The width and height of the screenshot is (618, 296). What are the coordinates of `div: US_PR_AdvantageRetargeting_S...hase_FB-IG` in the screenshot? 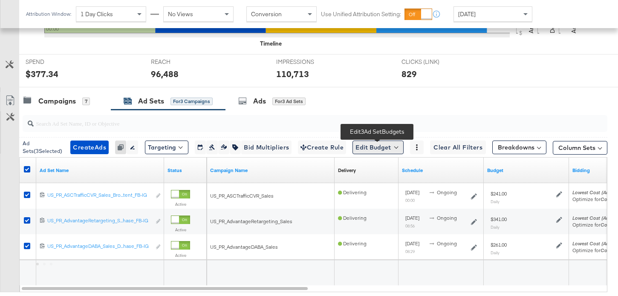 It's located at (99, 221).